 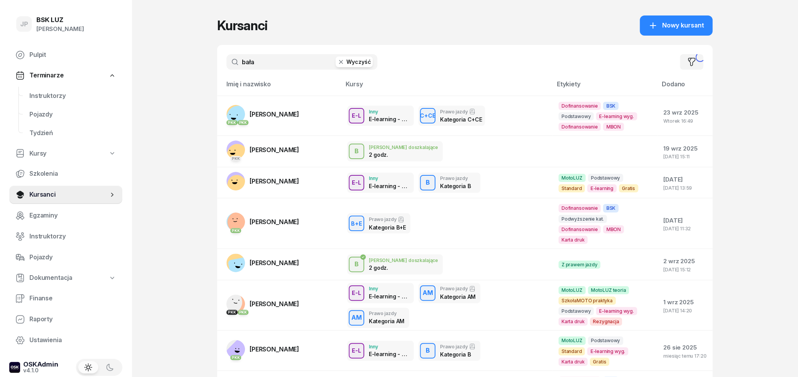 I want to click on span: Podwyższenie kat., so click(x=582, y=219).